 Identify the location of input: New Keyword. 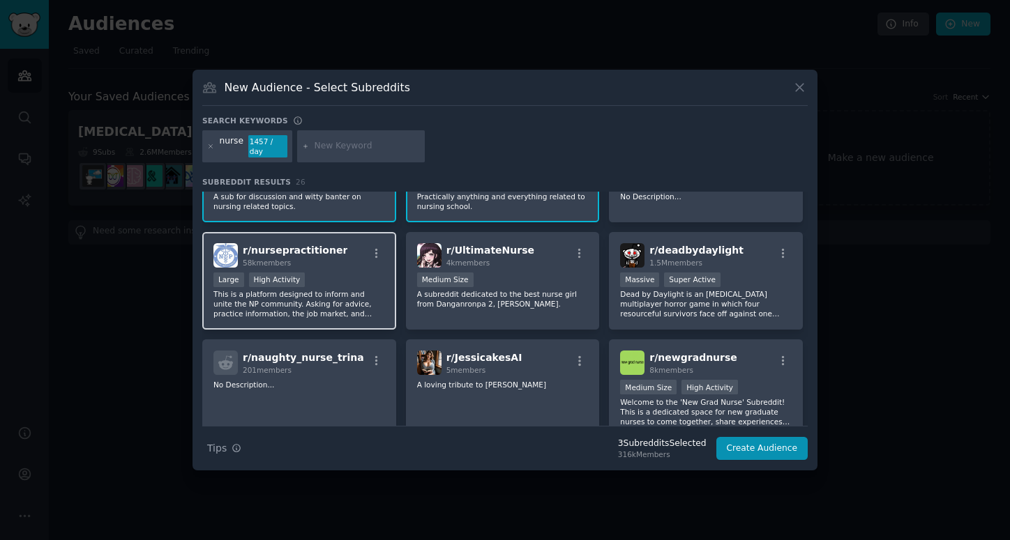
(367, 146).